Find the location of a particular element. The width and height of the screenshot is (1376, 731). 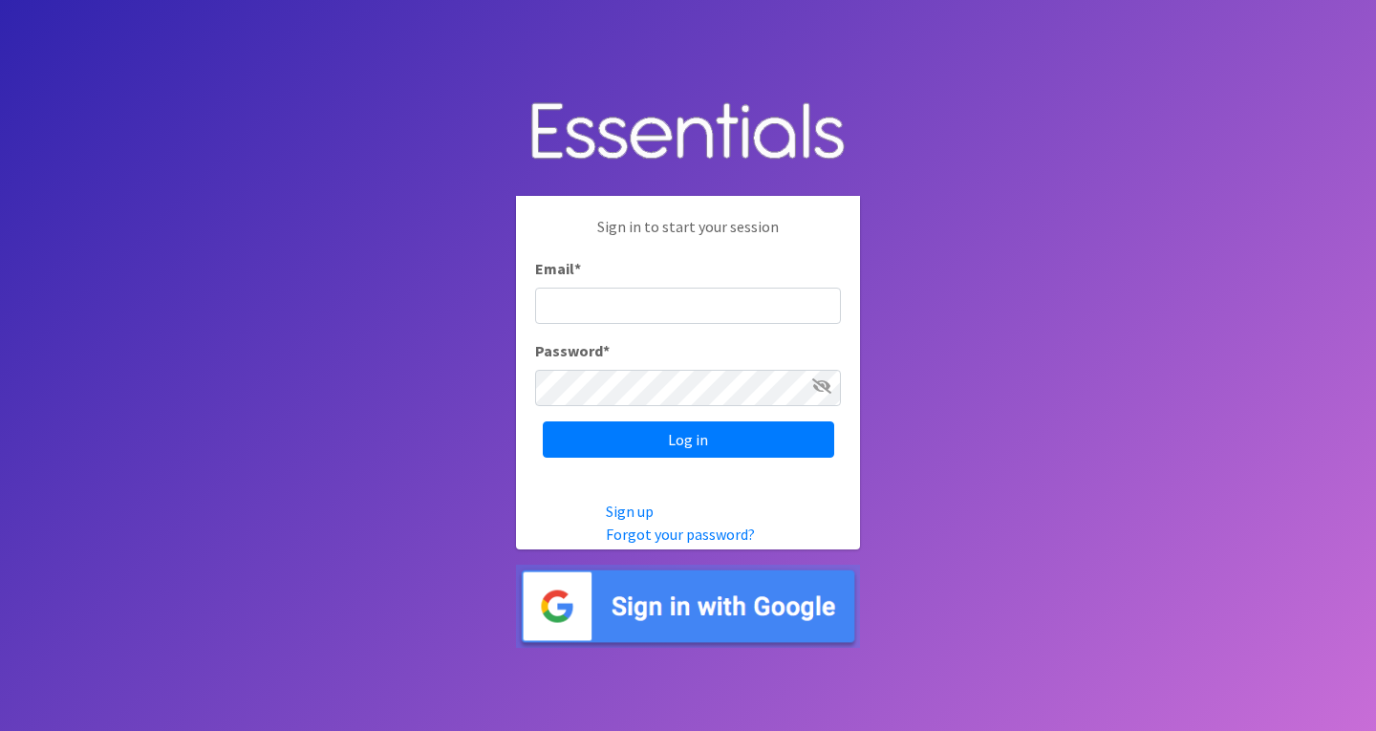

label: Password is located at coordinates (572, 351).